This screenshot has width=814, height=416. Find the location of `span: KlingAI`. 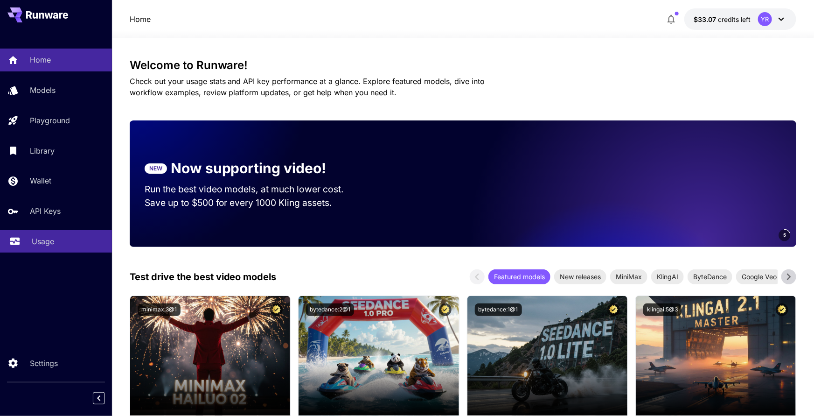

span: KlingAI is located at coordinates (668, 276).